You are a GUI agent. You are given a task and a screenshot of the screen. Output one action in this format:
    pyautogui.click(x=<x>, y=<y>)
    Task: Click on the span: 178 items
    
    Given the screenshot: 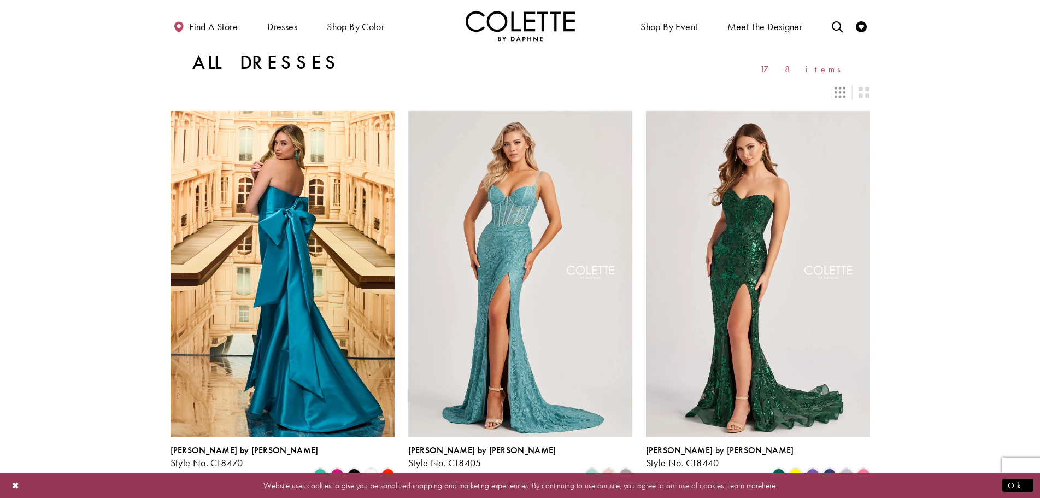 What is the action you would take?
    pyautogui.click(x=804, y=69)
    